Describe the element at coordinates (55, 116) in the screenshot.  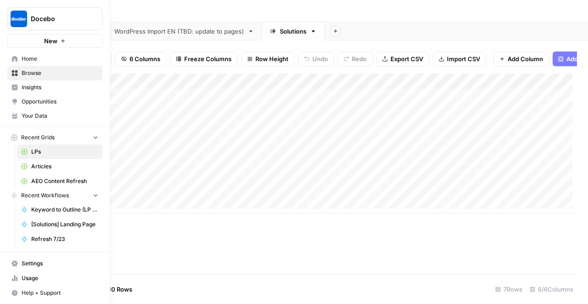
I see `a: Your Data` at that location.